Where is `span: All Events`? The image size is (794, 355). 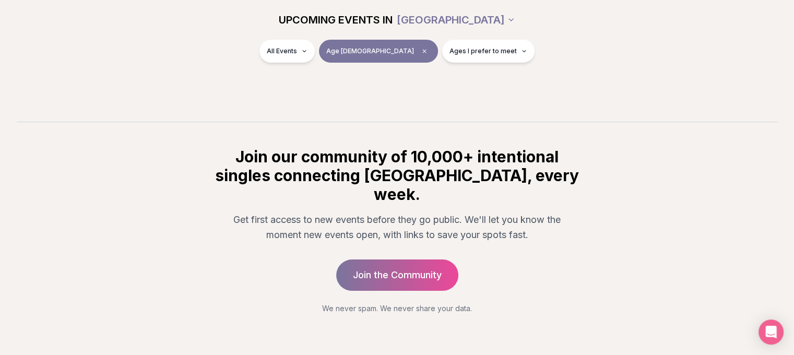
span: All Events is located at coordinates (282, 51).